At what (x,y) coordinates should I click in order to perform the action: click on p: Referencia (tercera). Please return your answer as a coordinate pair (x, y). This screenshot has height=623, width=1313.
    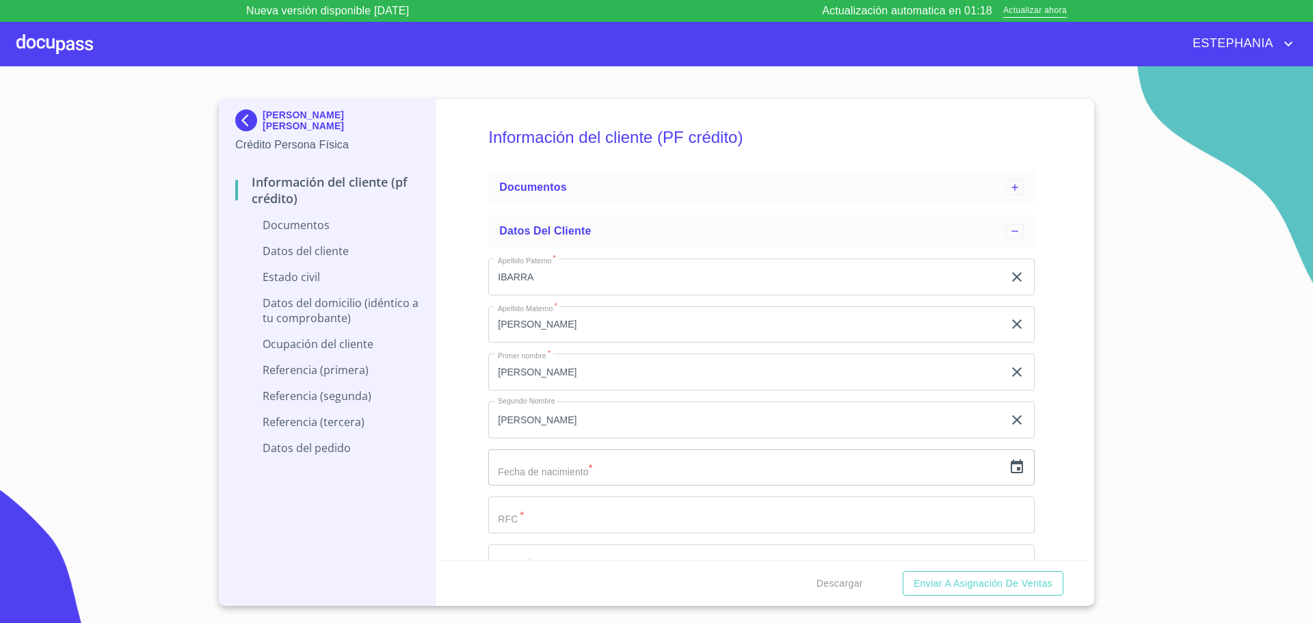
    Looking at the image, I should click on (327, 422).